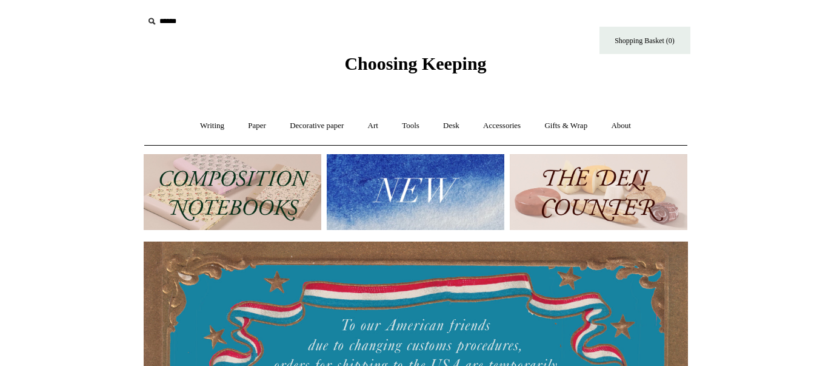  What do you see at coordinates (645, 40) in the screenshot?
I see `a: Shopping Basket (0)` at bounding box center [645, 40].